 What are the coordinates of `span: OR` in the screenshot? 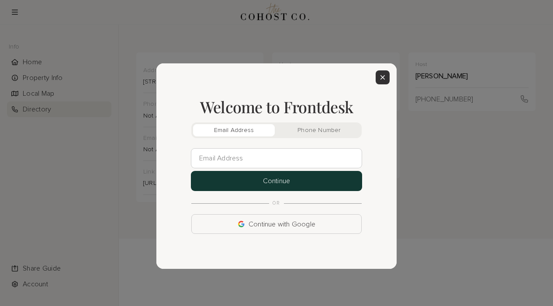 It's located at (276, 203).